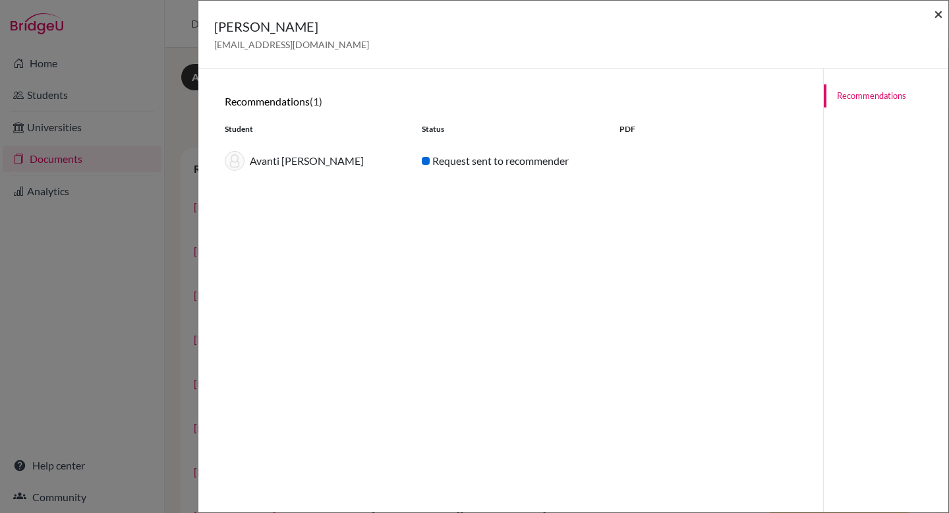  Describe the element at coordinates (510, 161) in the screenshot. I see `div: Request sent to recommender` at that location.